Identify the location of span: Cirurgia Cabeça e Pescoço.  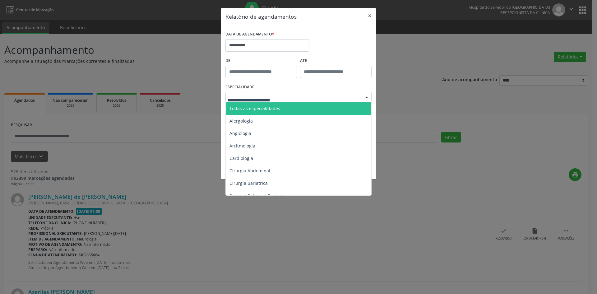
(257, 195).